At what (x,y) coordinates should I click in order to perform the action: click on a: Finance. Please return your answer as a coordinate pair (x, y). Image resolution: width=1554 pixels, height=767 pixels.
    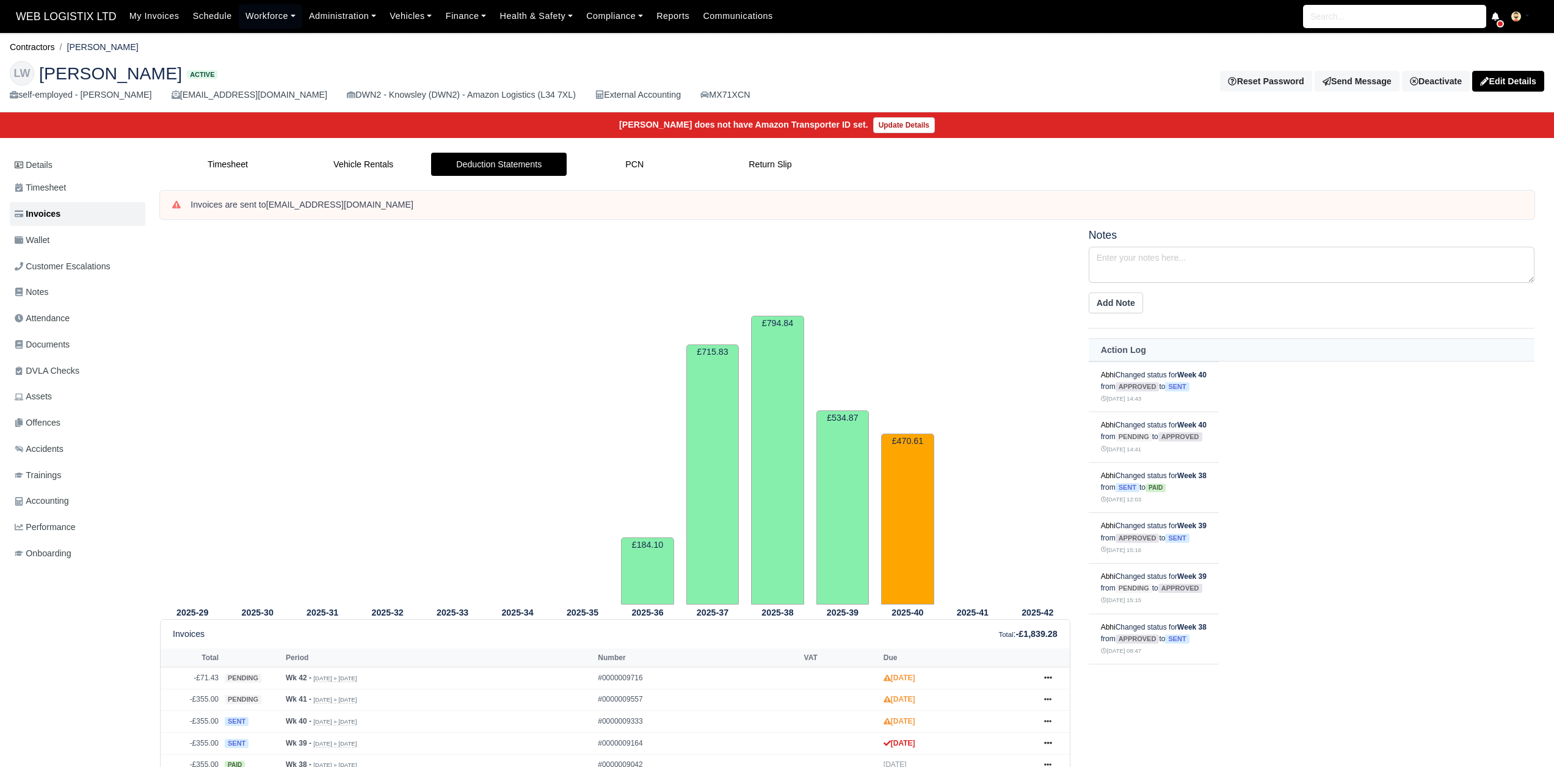
    Looking at the image, I should click on (466, 16).